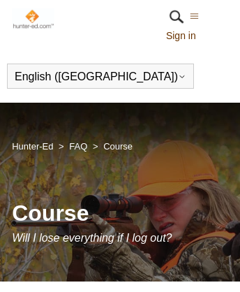 Image resolution: width=240 pixels, height=292 pixels. What do you see at coordinates (177, 17) in the screenshot?
I see `img: 01HZPCYR30PPJAEEB9XZ5RGHQY` at bounding box center [177, 17].